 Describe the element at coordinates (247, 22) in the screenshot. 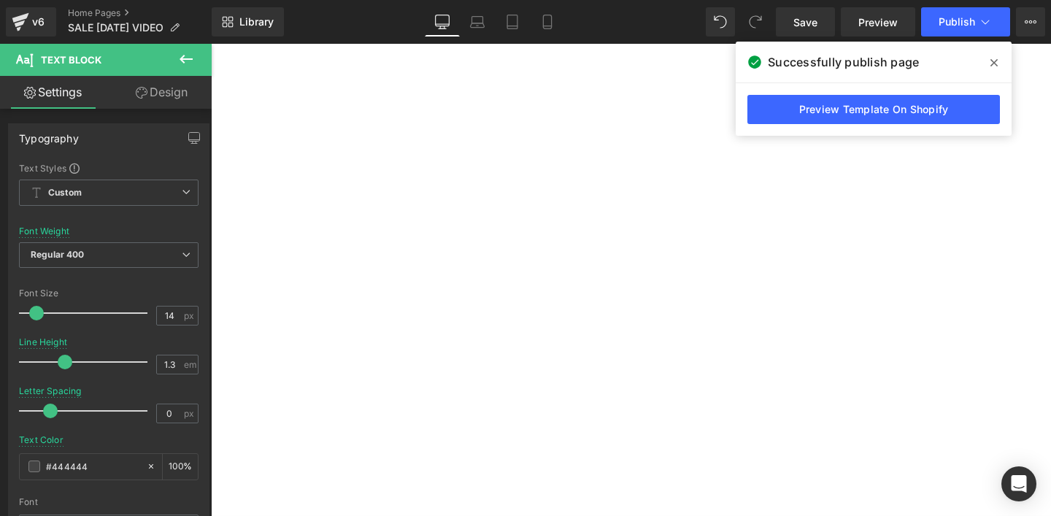

I see `a: New Library` at that location.